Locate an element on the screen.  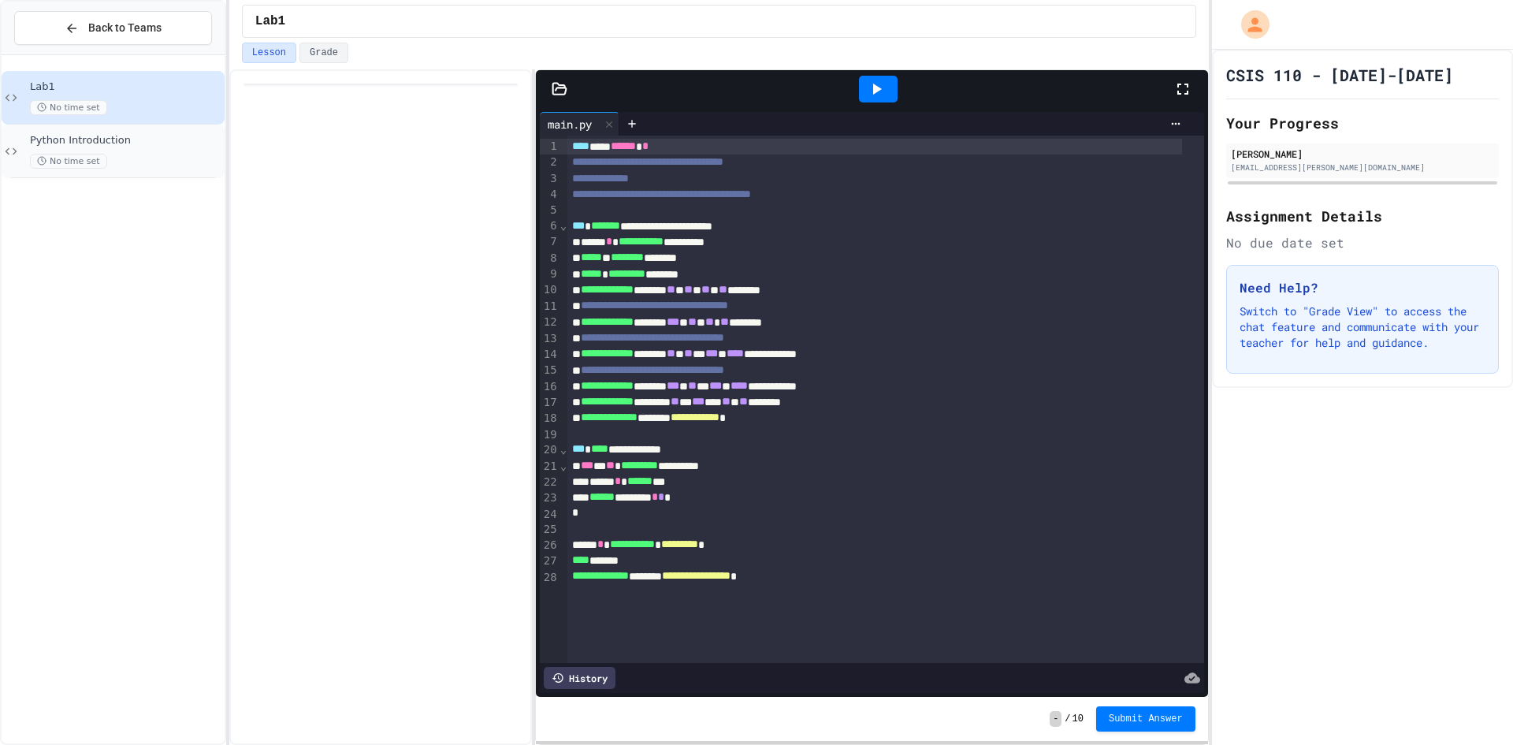
span: Python Introduction is located at coordinates (125, 140).